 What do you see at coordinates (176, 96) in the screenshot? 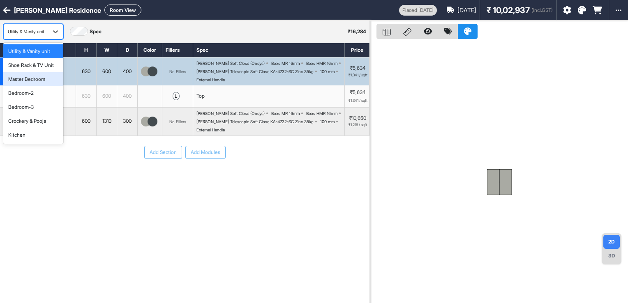
I see `div: l` at bounding box center [176, 96].